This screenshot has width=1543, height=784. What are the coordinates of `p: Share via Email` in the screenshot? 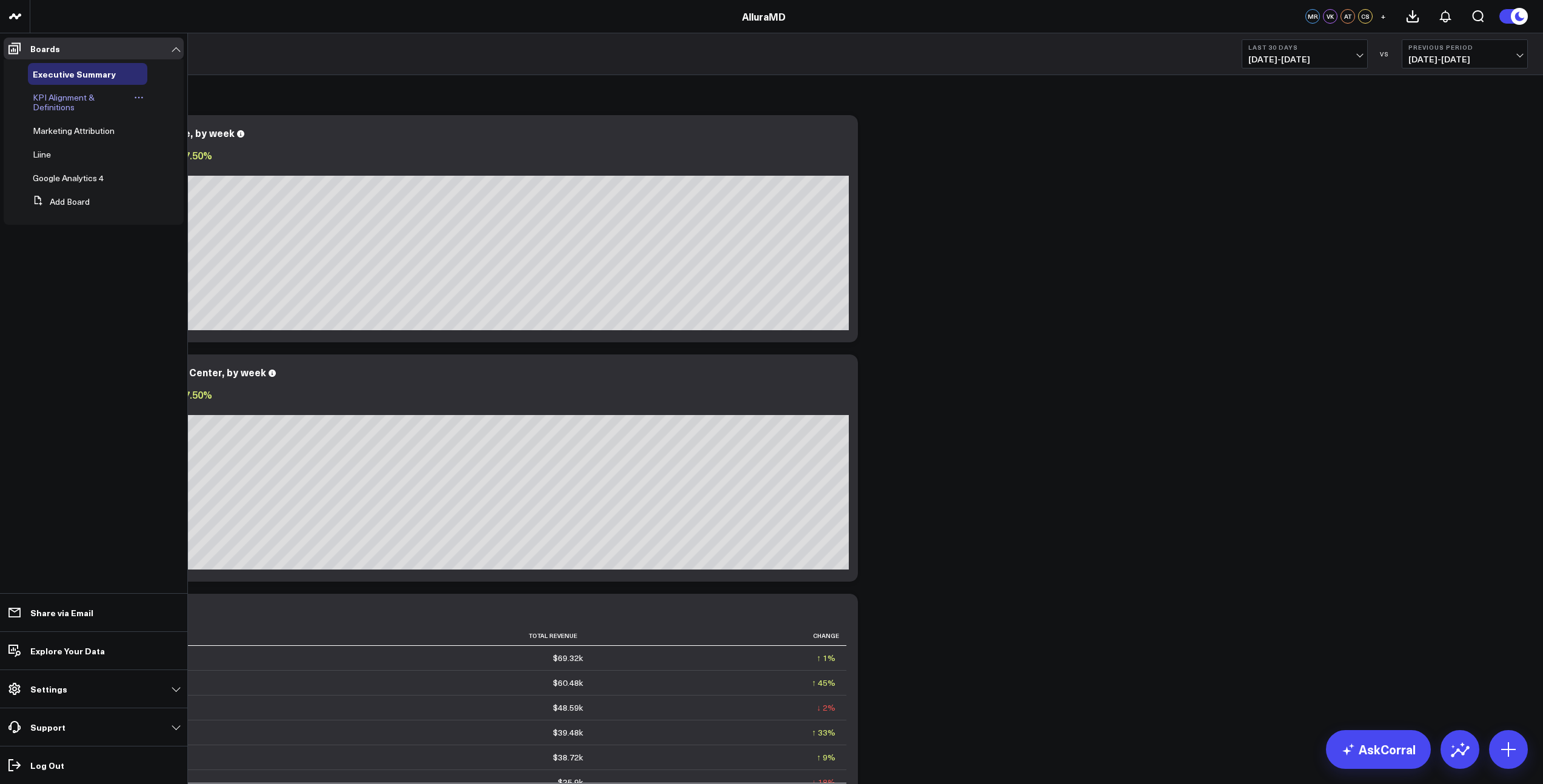 It's located at (62, 612).